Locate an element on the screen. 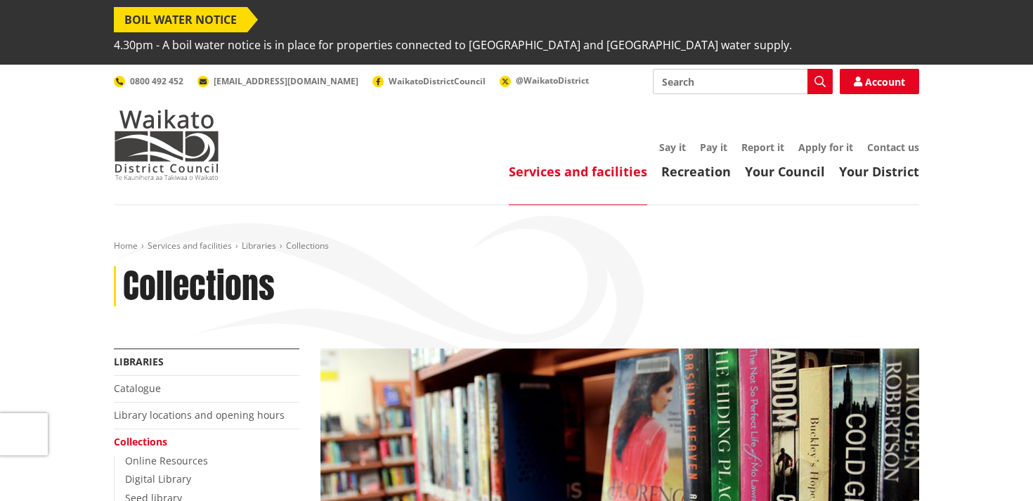 The image size is (1033, 501). a: Report it is located at coordinates (763, 147).